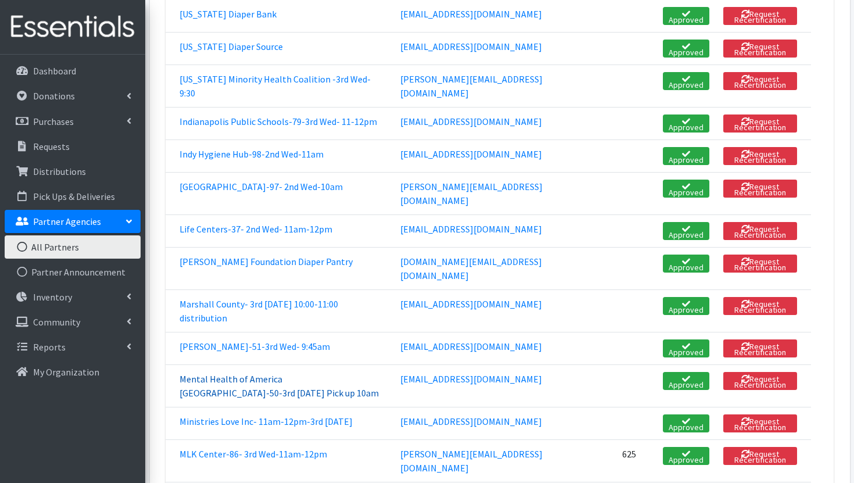 This screenshot has width=854, height=483. I want to click on a: Life Centers-37- 2nd Wed- 11am-12pm, so click(256, 229).